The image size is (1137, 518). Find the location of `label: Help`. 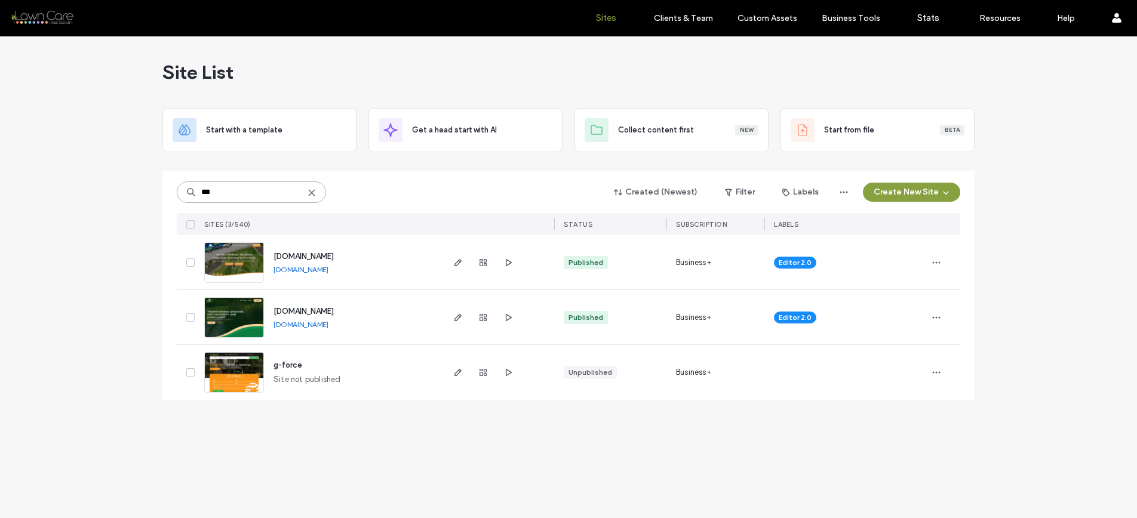

label: Help is located at coordinates (1066, 18).